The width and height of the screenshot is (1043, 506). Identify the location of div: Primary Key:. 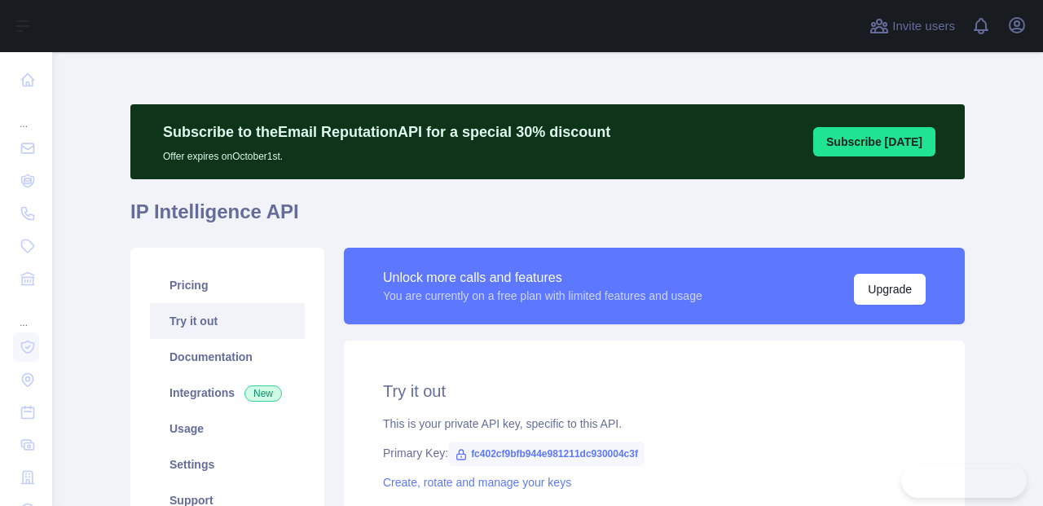
(655, 453).